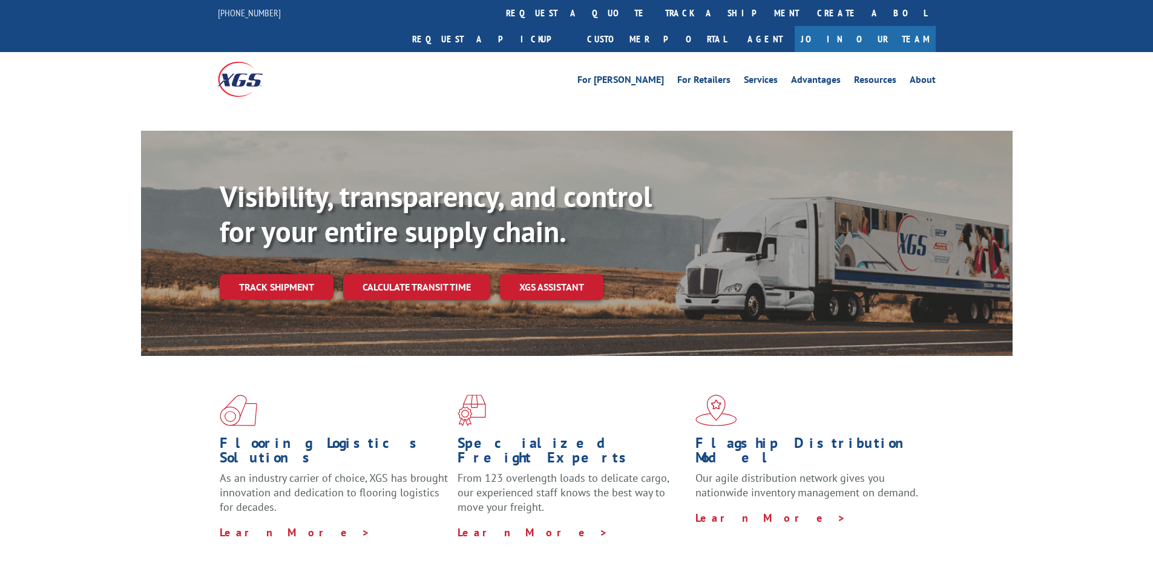  I want to click on a: Request a pickup, so click(490, 39).